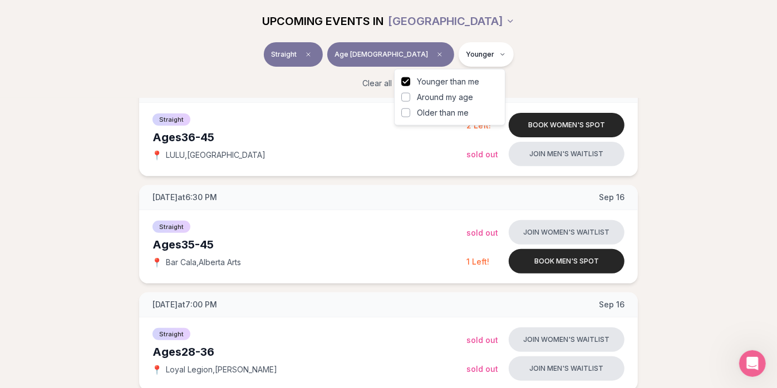 This screenshot has width=777, height=388. Describe the element at coordinates (439, 55) in the screenshot. I see `span: Clear age` at that location.